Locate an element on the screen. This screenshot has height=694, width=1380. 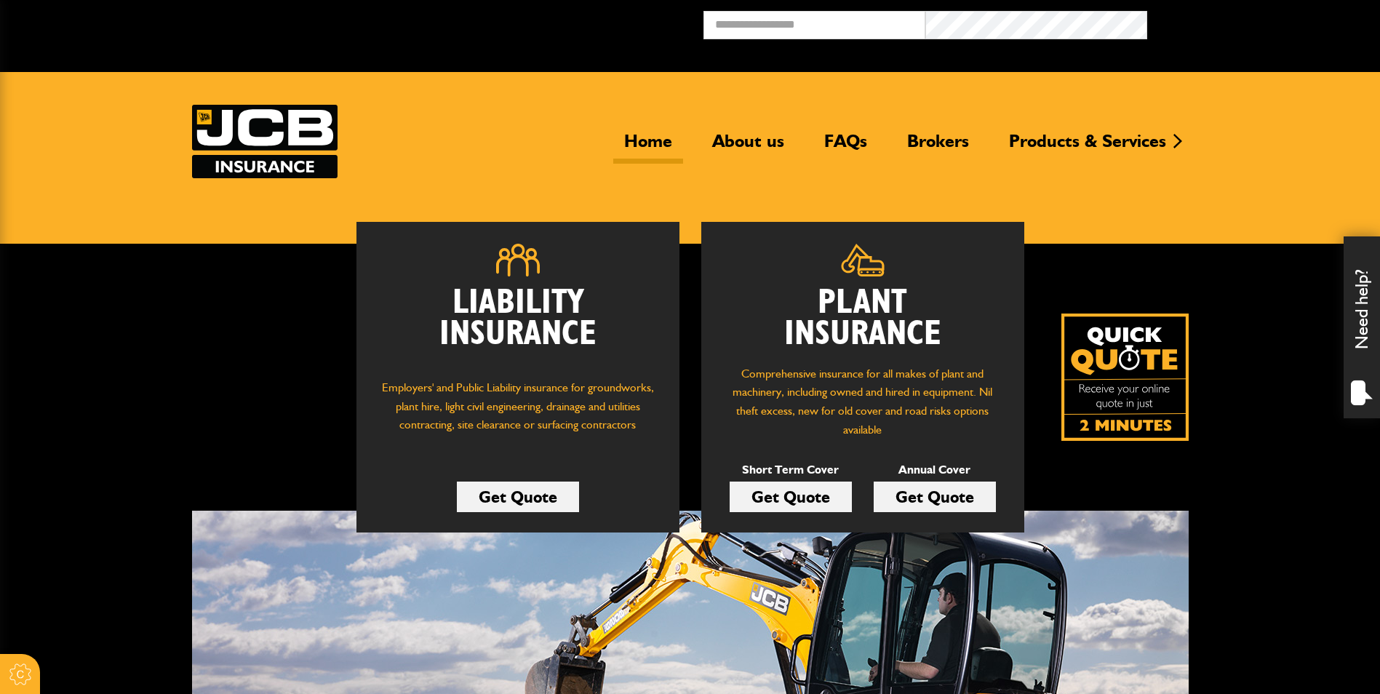
a: JCB Insurance Services is located at coordinates (265, 141).